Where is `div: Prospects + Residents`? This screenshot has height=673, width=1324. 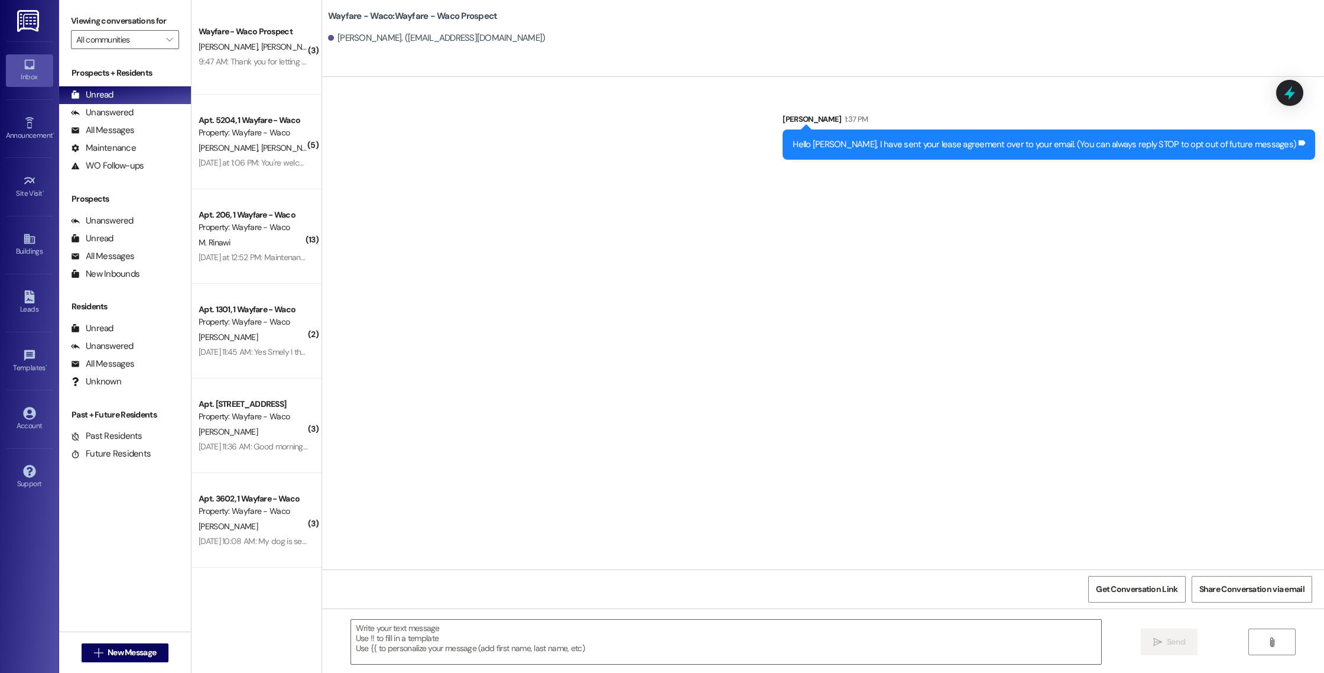
div: Prospects + Residents is located at coordinates (125, 73).